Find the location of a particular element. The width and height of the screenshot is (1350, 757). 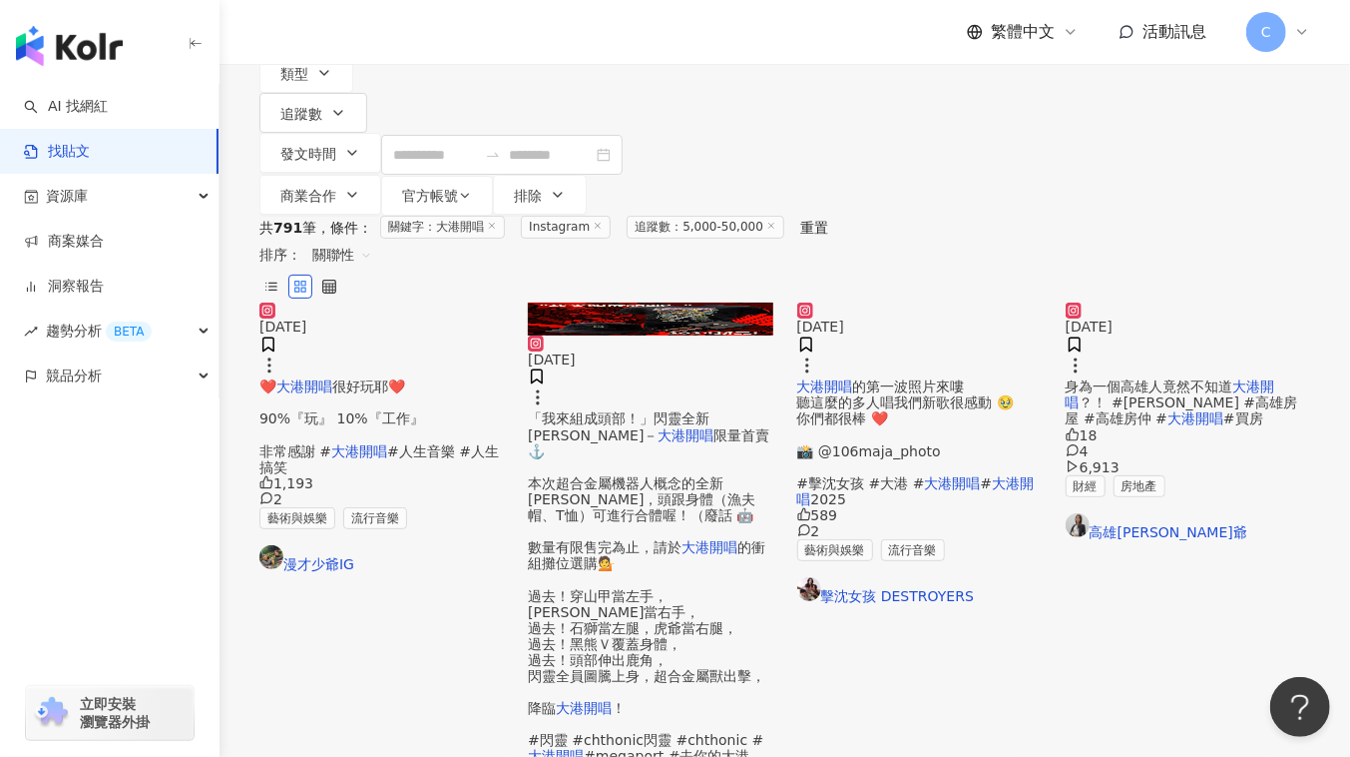

a: KOL Avatar擊沈女孩 DESTROYERS is located at coordinates (919, 590).